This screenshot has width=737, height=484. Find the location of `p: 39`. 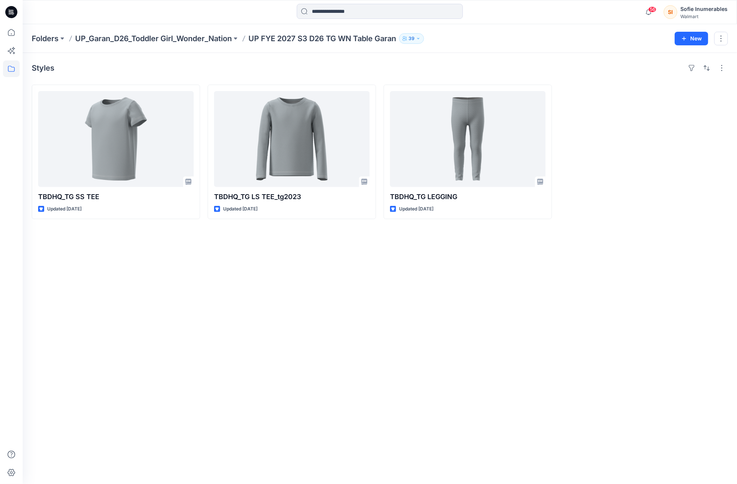

p: 39 is located at coordinates (412, 39).